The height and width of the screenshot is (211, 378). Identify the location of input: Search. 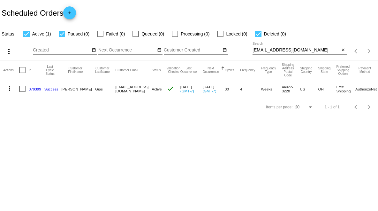
(297, 50).